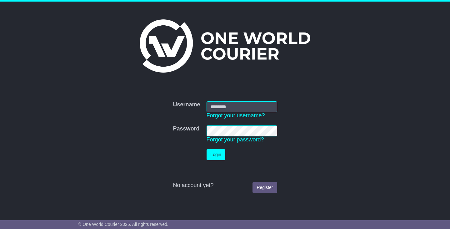  I want to click on a: Forgot your password?, so click(235, 139).